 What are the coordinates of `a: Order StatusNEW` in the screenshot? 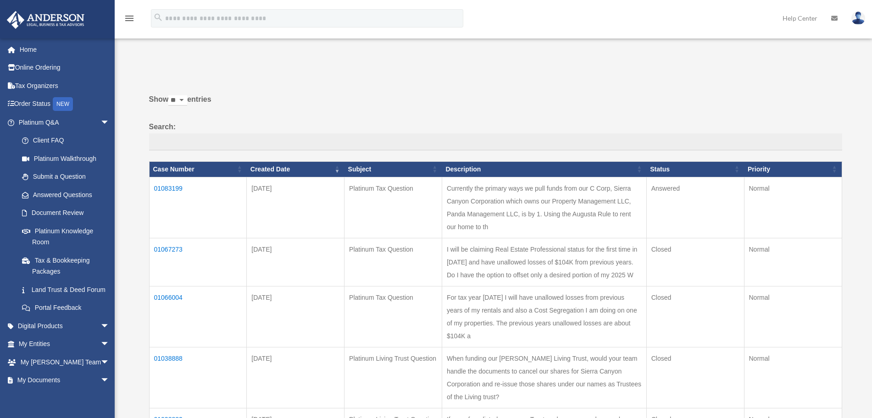 It's located at (65, 104).